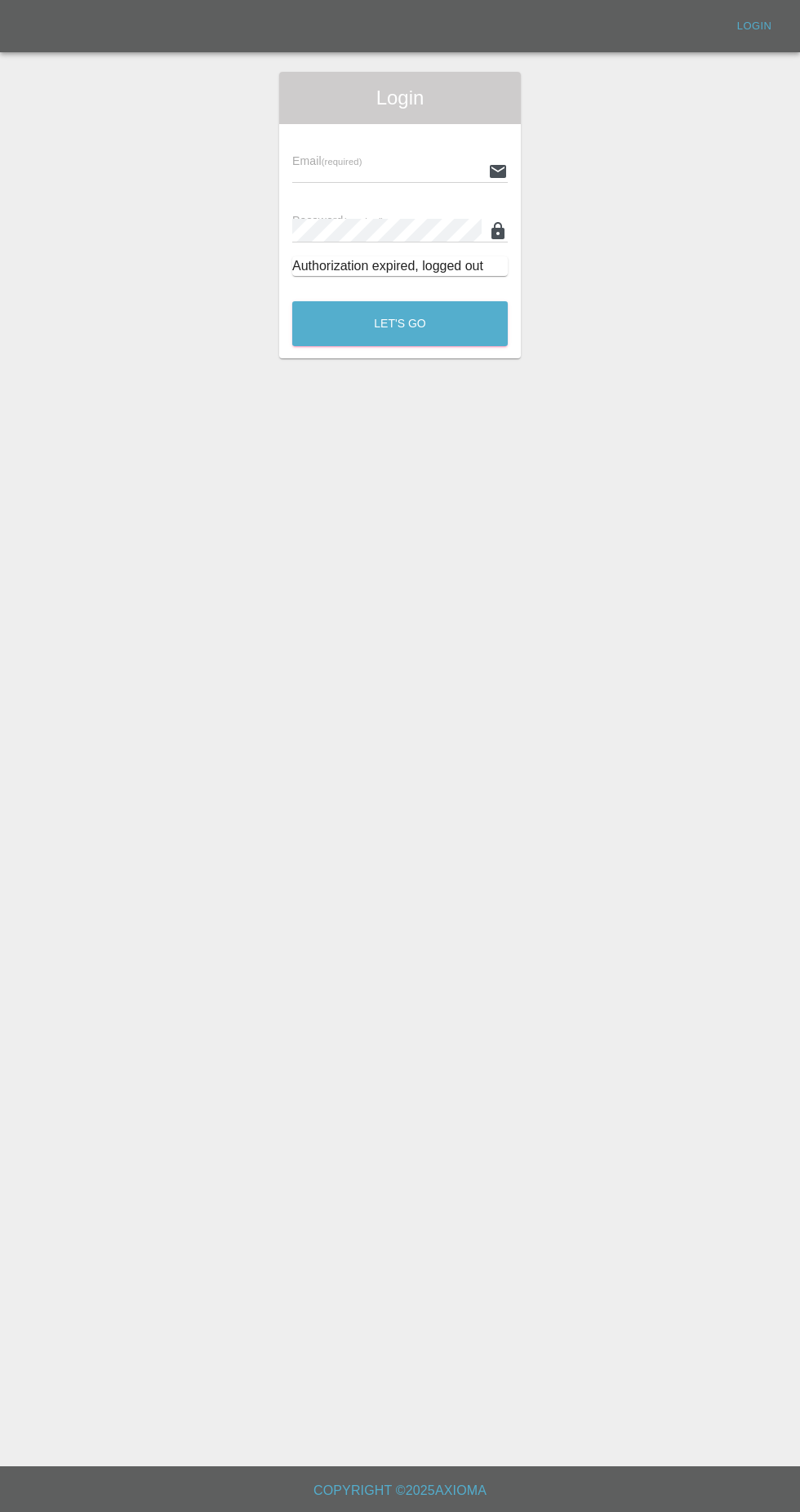 Image resolution: width=800 pixels, height=1512 pixels. I want to click on h6: Copyright © 2025 Axioma, so click(400, 1491).